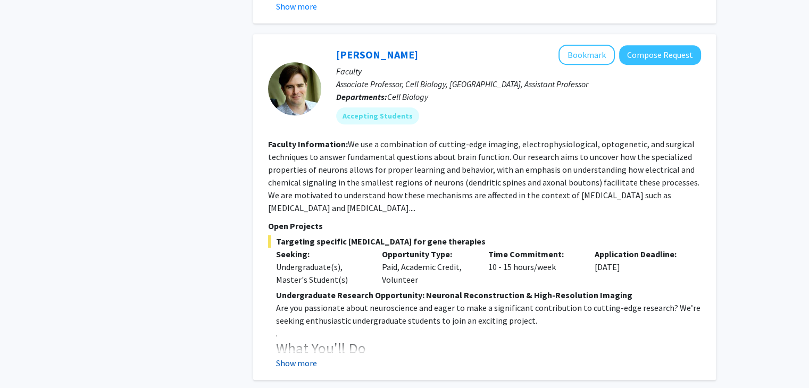 This screenshot has height=388, width=809. What do you see at coordinates (321, 254) in the screenshot?
I see `p: Seeking:` at bounding box center [321, 254].